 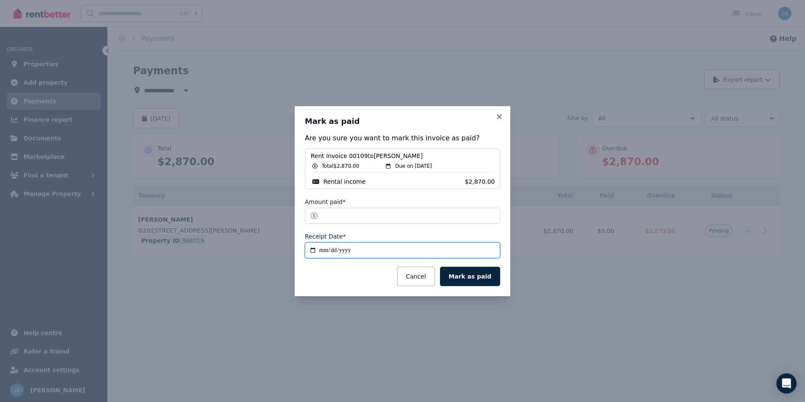 I want to click on h3: Mark as paid, so click(x=403, y=121).